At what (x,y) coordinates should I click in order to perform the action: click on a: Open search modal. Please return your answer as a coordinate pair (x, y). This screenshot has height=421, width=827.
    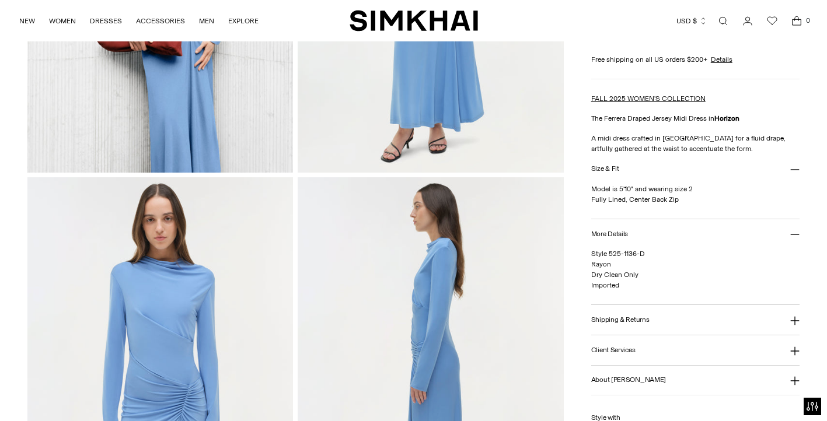
    Looking at the image, I should click on (723, 21).